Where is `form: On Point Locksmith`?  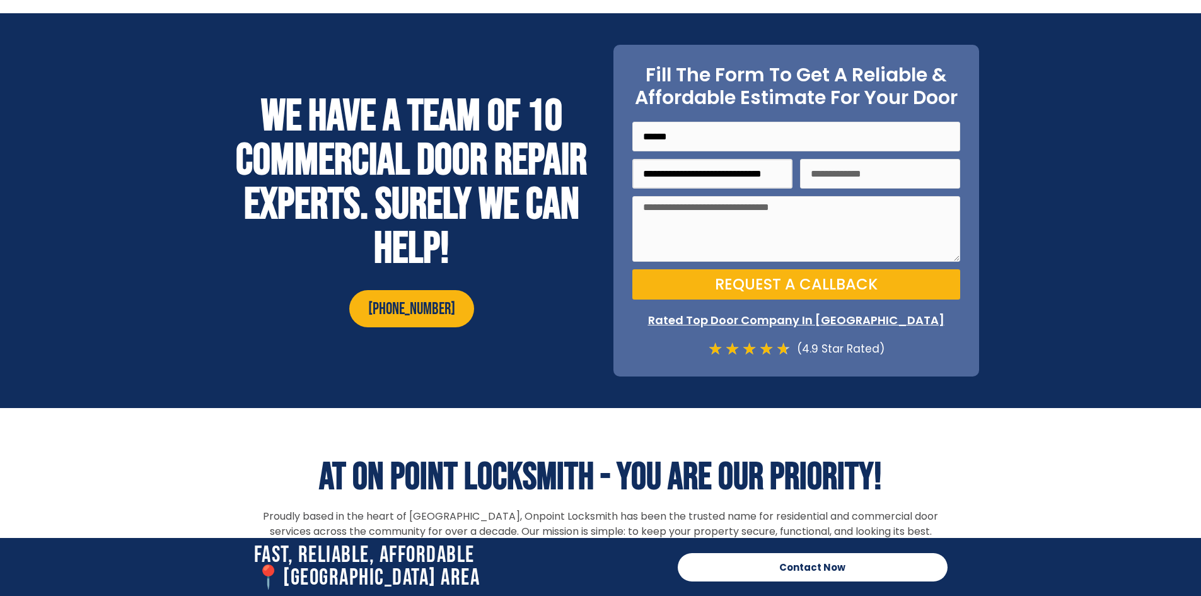 form: On Point Locksmith is located at coordinates (796, 214).